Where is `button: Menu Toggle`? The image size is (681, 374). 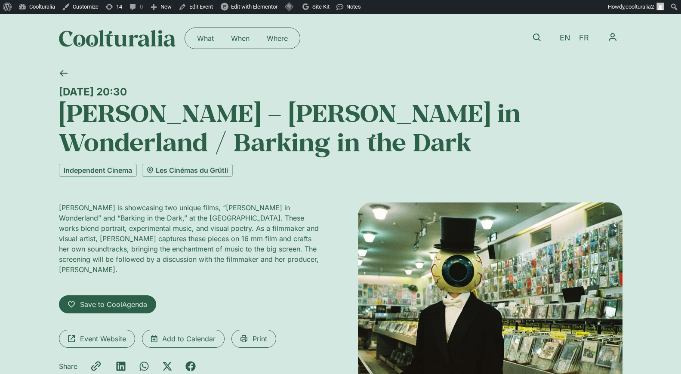 button: Menu Toggle is located at coordinates (613, 37).